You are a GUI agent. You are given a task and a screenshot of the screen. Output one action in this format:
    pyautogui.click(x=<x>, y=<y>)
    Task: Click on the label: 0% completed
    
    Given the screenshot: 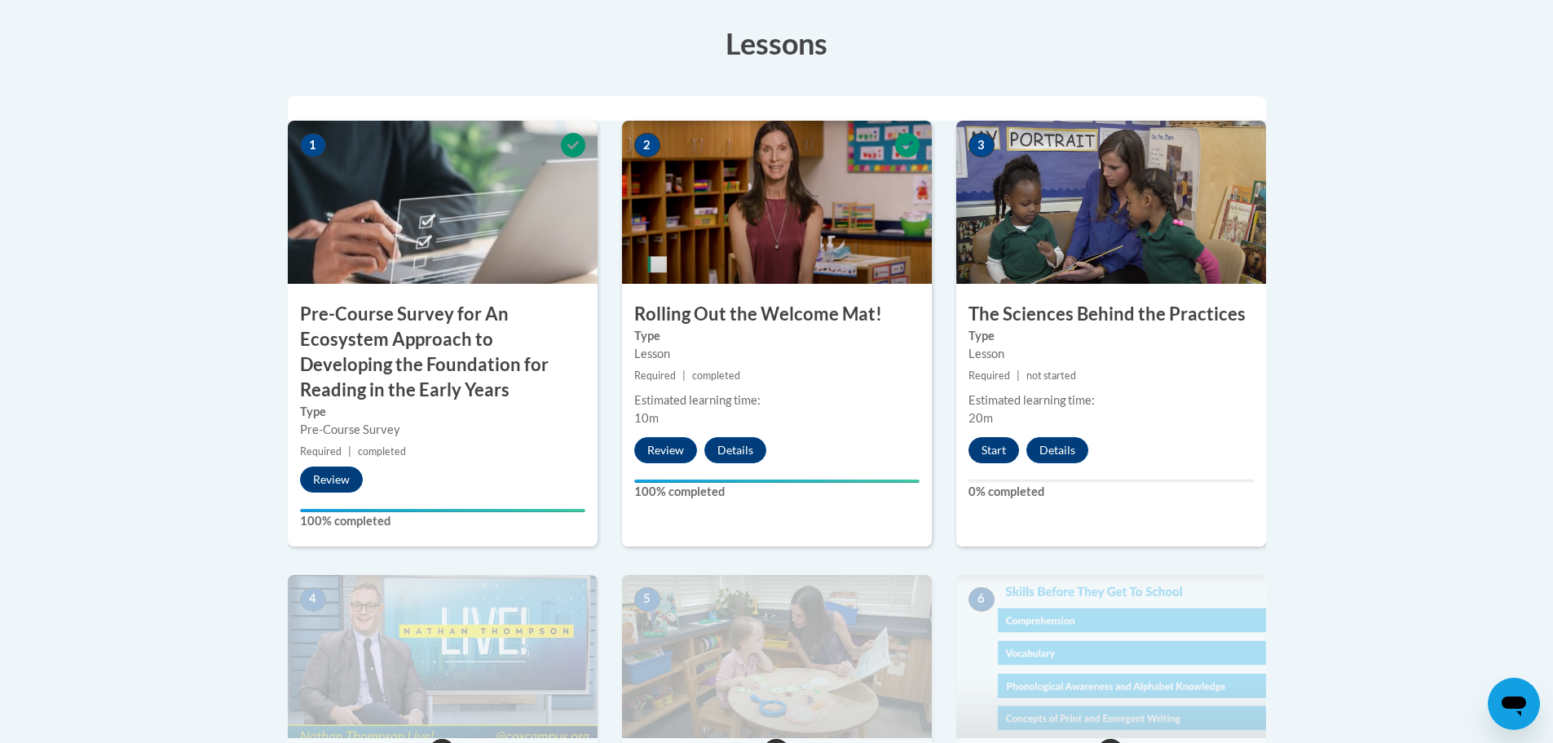 What is the action you would take?
    pyautogui.click(x=1111, y=492)
    